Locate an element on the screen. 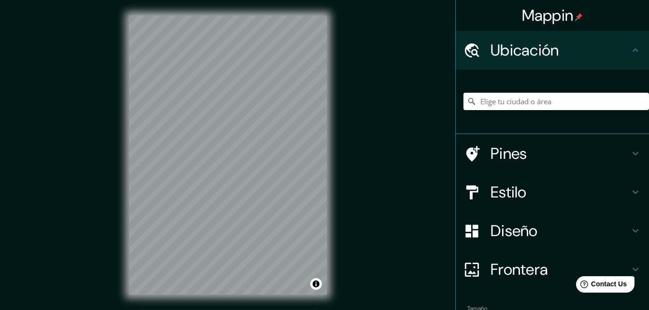 The width and height of the screenshot is (649, 310). div: Pines is located at coordinates (553, 154).